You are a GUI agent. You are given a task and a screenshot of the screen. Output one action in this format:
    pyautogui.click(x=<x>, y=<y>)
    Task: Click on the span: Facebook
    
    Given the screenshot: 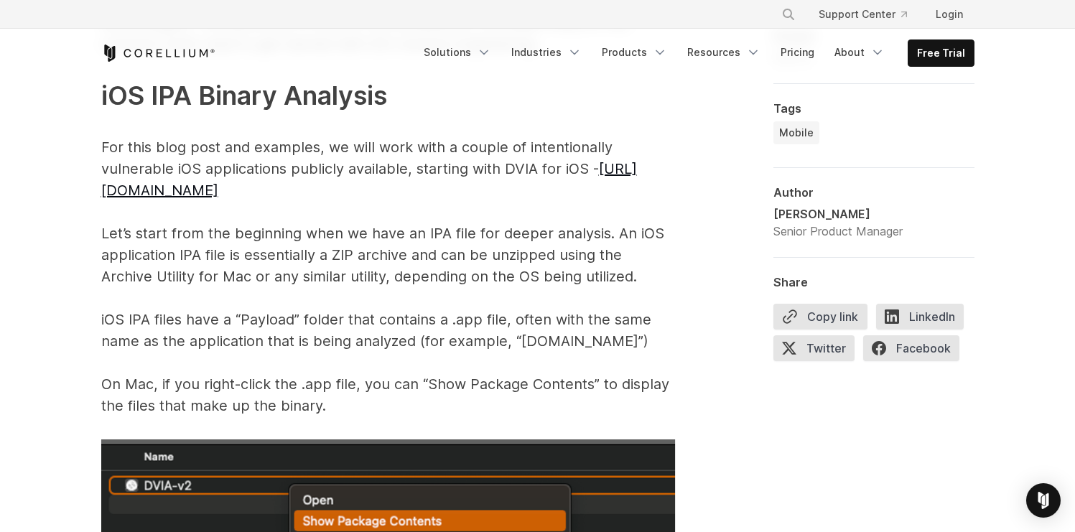 What is the action you would take?
    pyautogui.click(x=911, y=348)
    